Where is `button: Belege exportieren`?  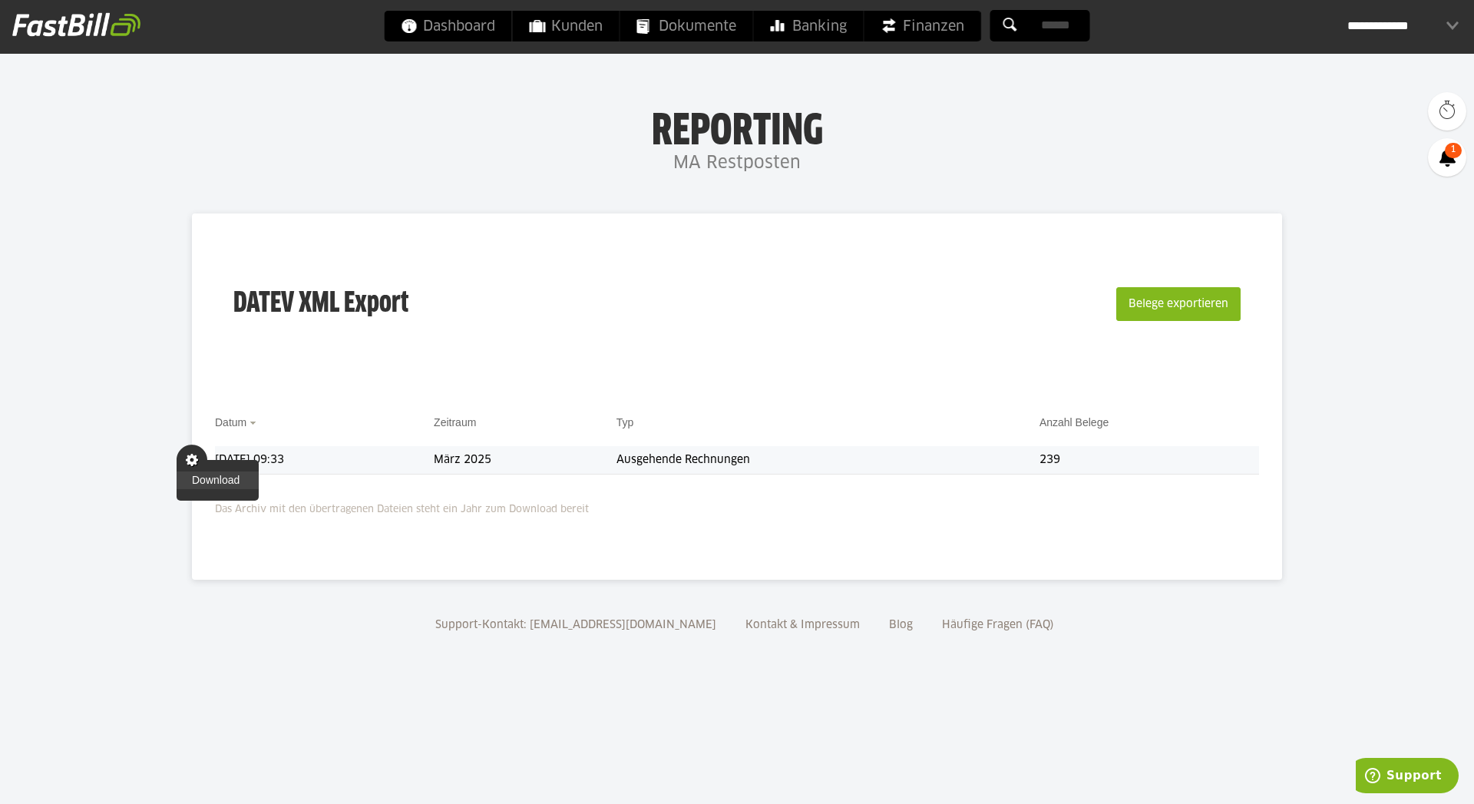
button: Belege exportieren is located at coordinates (1178, 304).